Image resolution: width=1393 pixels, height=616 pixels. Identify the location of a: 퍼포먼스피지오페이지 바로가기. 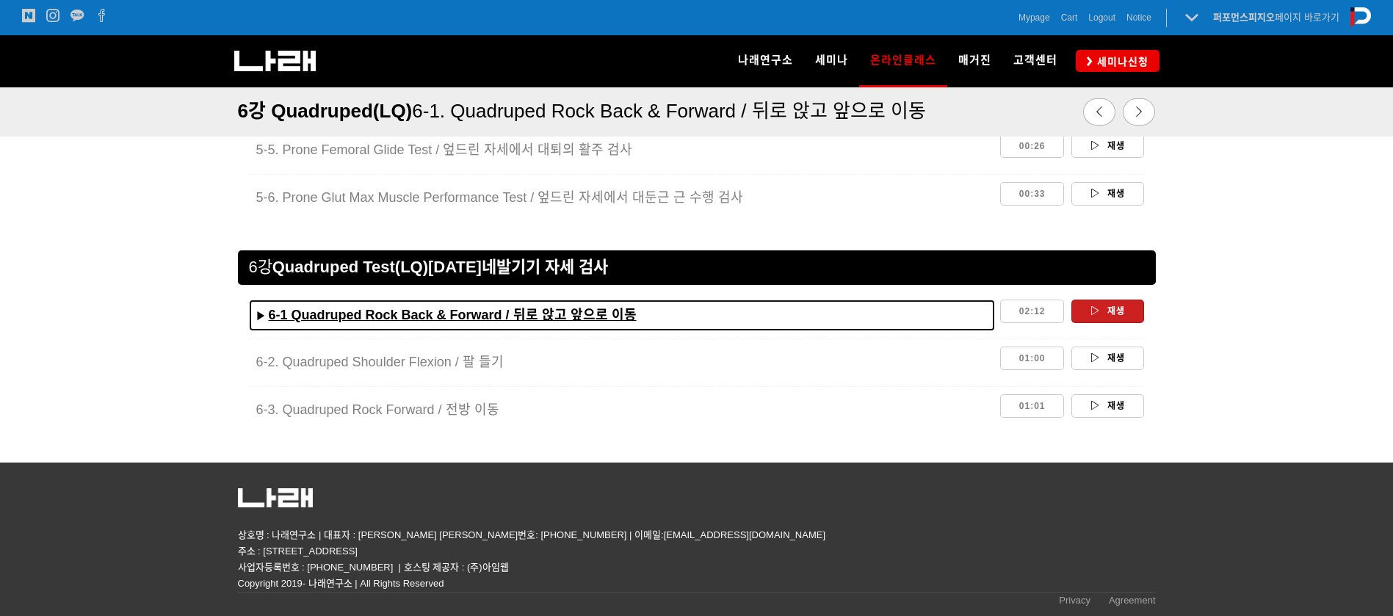
(1276, 17).